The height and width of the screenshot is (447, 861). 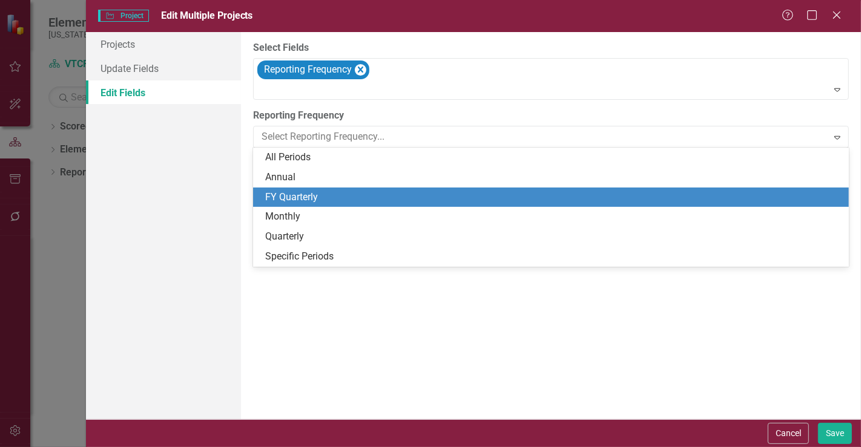 I want to click on div: Monthly, so click(x=553, y=217).